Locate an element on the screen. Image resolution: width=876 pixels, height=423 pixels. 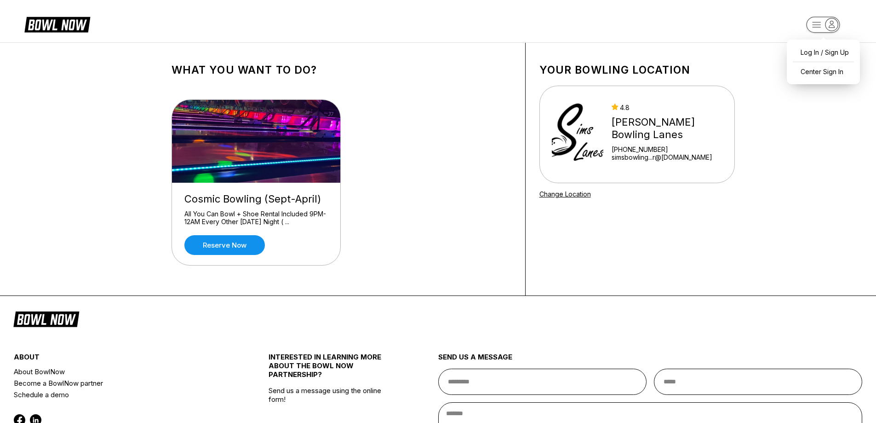
div: send us a message is located at coordinates (651, 360).